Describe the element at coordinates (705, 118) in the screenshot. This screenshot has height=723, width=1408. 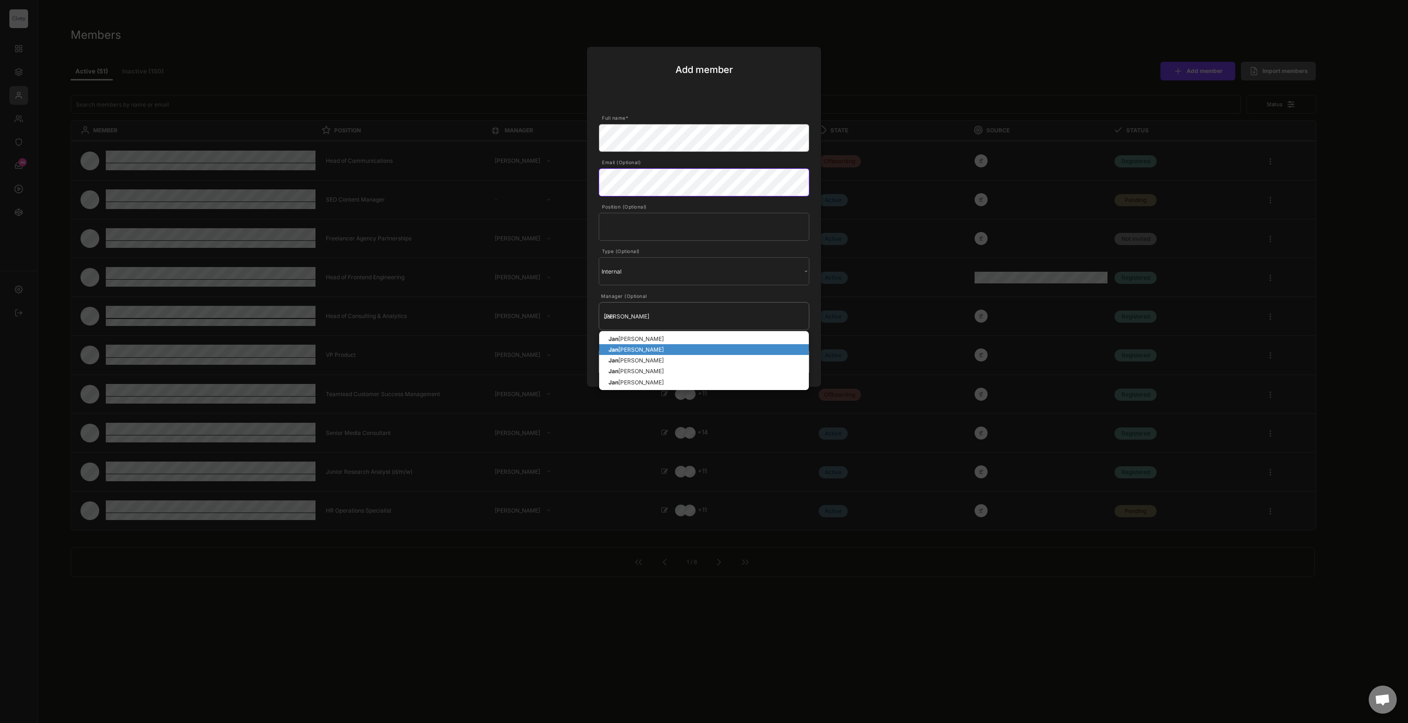
I see `div: Full name*` at that location.